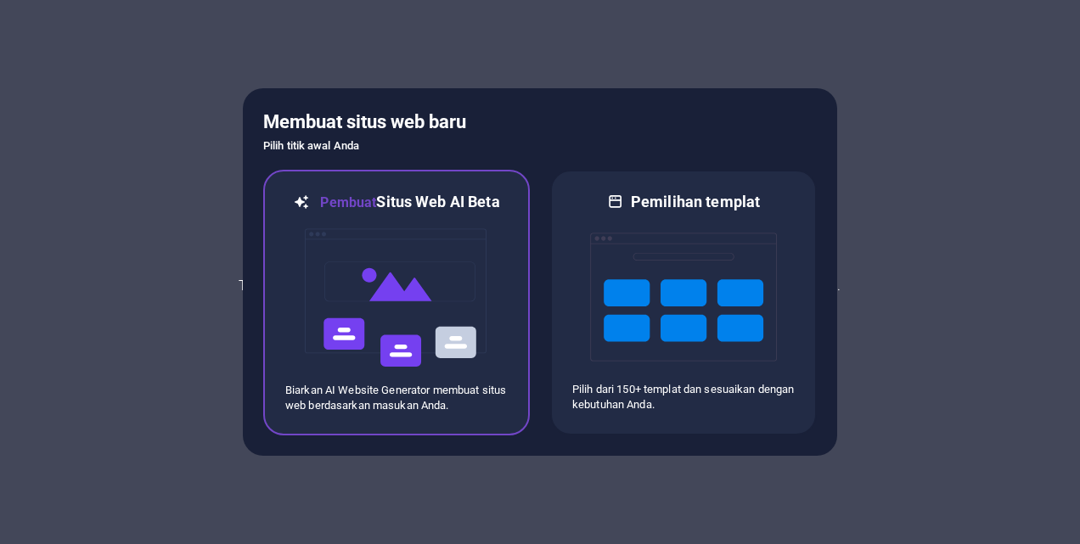 The image size is (1080, 544). Describe the element at coordinates (347, 202) in the screenshot. I see `span: Pembuat` at that location.